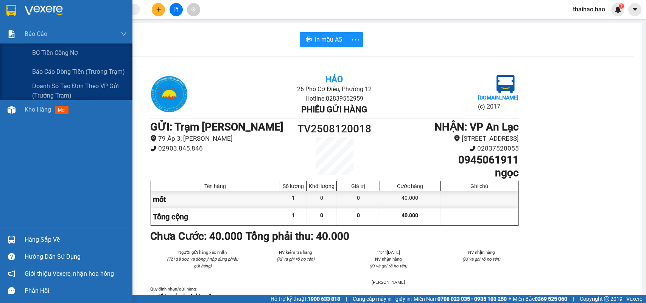  What do you see at coordinates (449, 173) in the screenshot?
I see `h1: ngọc` at bounding box center [449, 173].